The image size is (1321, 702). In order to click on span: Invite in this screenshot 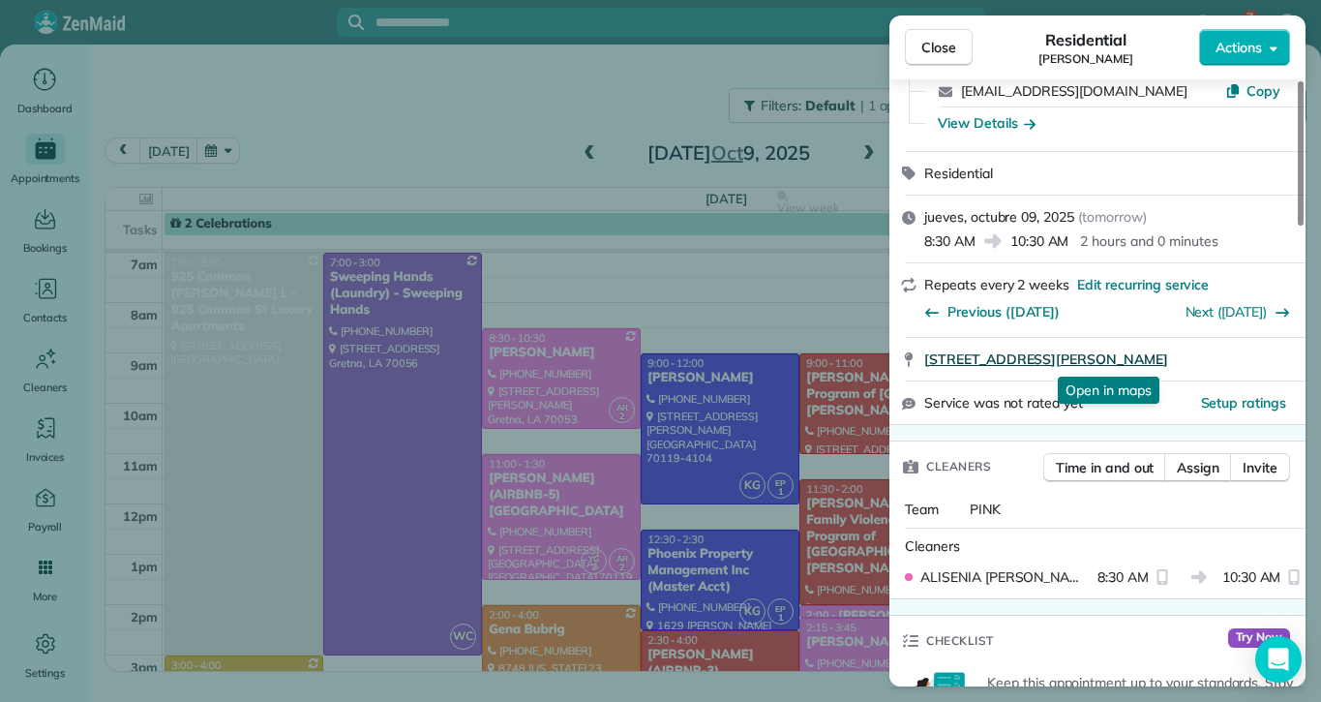, I will do `click(1260, 467)`.